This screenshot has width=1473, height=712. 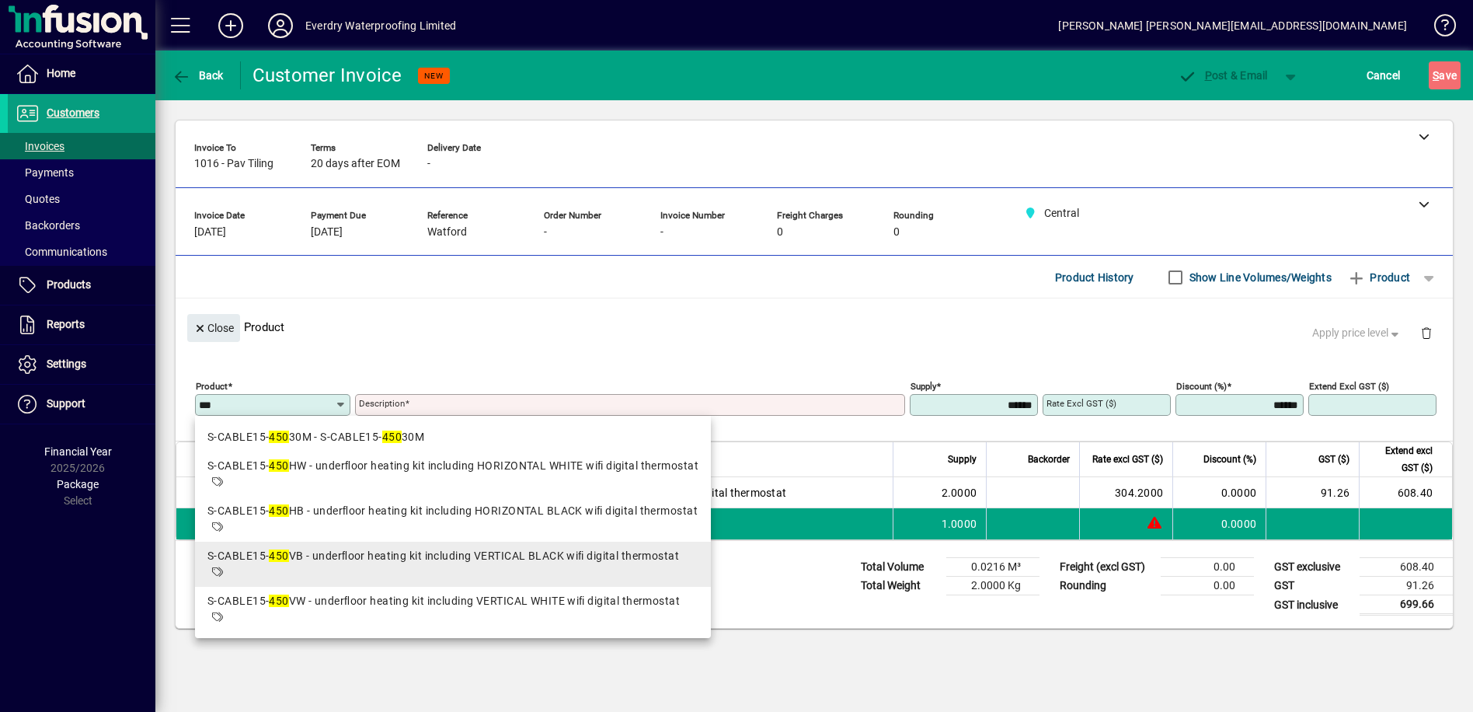 I want to click on div: S-CABLE15- 30M - S-CABLE15- 30M, so click(x=453, y=437).